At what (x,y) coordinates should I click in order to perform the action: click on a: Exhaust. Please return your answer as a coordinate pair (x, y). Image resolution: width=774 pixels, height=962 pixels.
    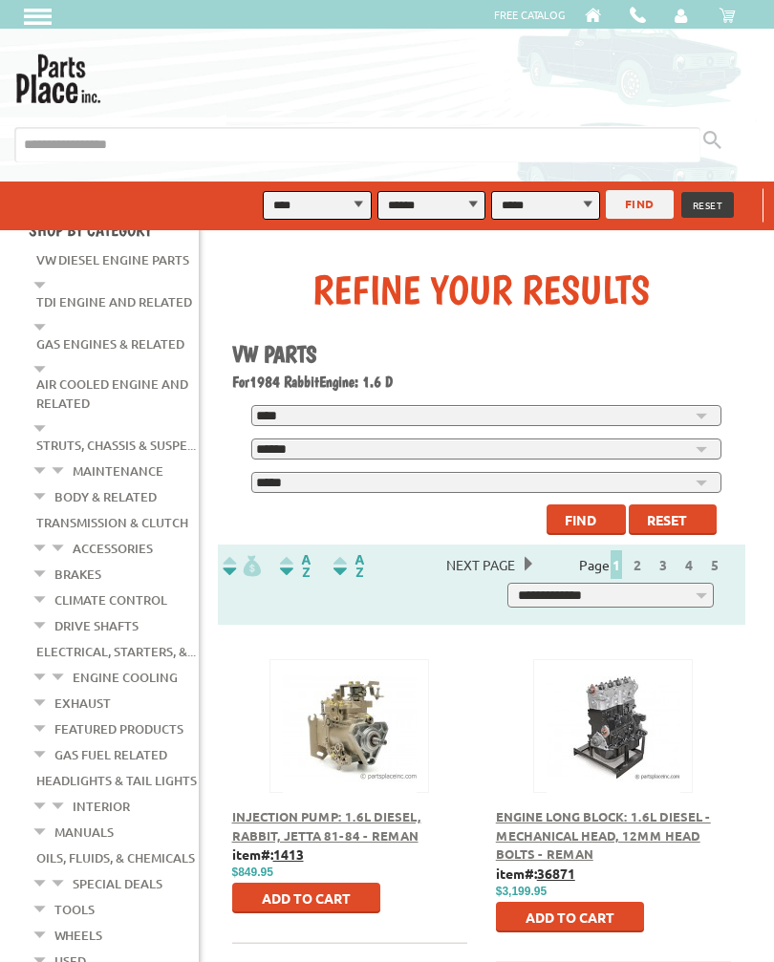
    Looking at the image, I should click on (82, 703).